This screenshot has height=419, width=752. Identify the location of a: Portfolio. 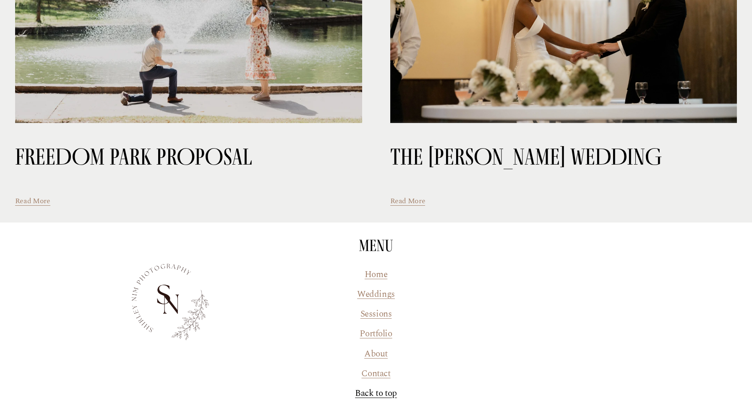
(375, 333).